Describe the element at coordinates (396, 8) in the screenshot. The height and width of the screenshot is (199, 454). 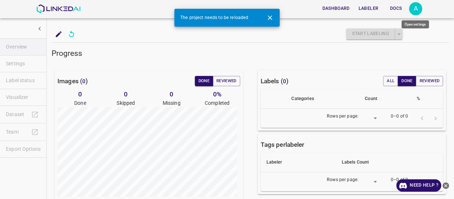
I see `a: Docs` at that location.